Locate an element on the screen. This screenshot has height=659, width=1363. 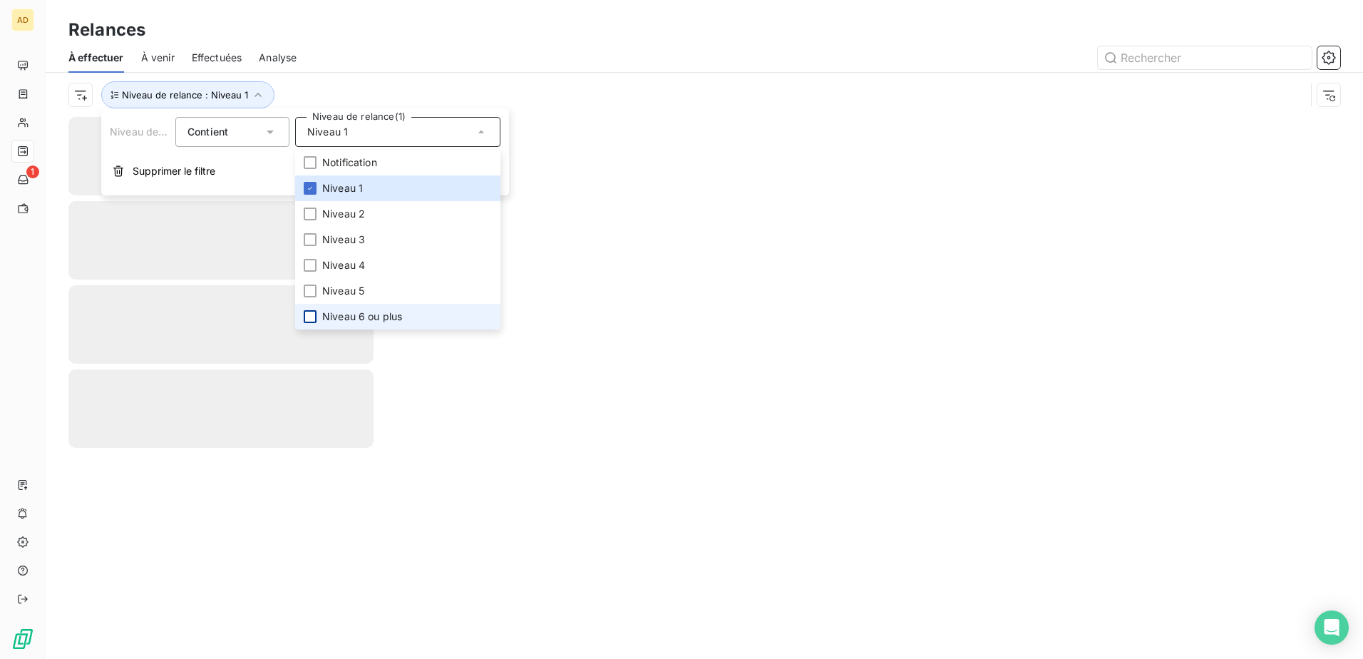
span: Niveau 5 is located at coordinates (343, 291).